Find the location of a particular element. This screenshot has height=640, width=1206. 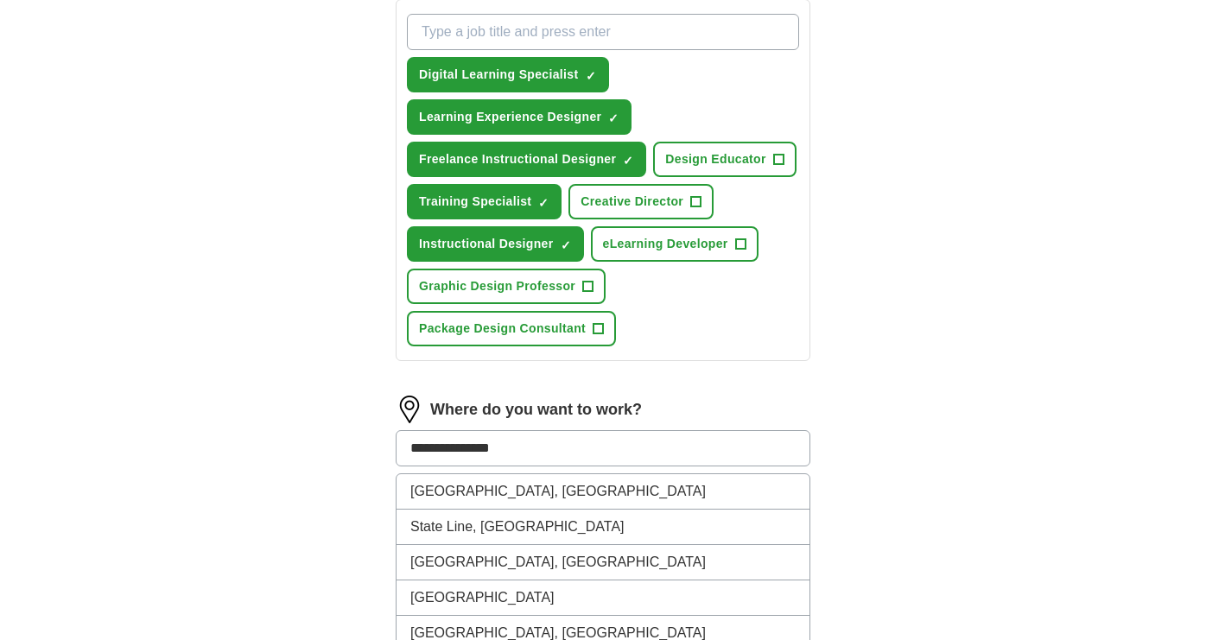

button: Freelance Instructional Designer✓ is located at coordinates (526, 159).